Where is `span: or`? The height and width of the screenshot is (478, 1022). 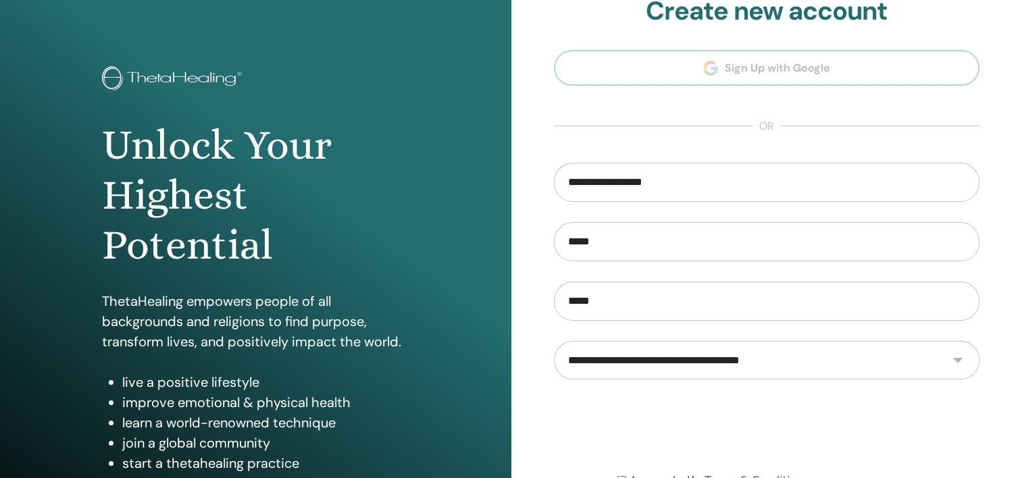 span: or is located at coordinates (766, 126).